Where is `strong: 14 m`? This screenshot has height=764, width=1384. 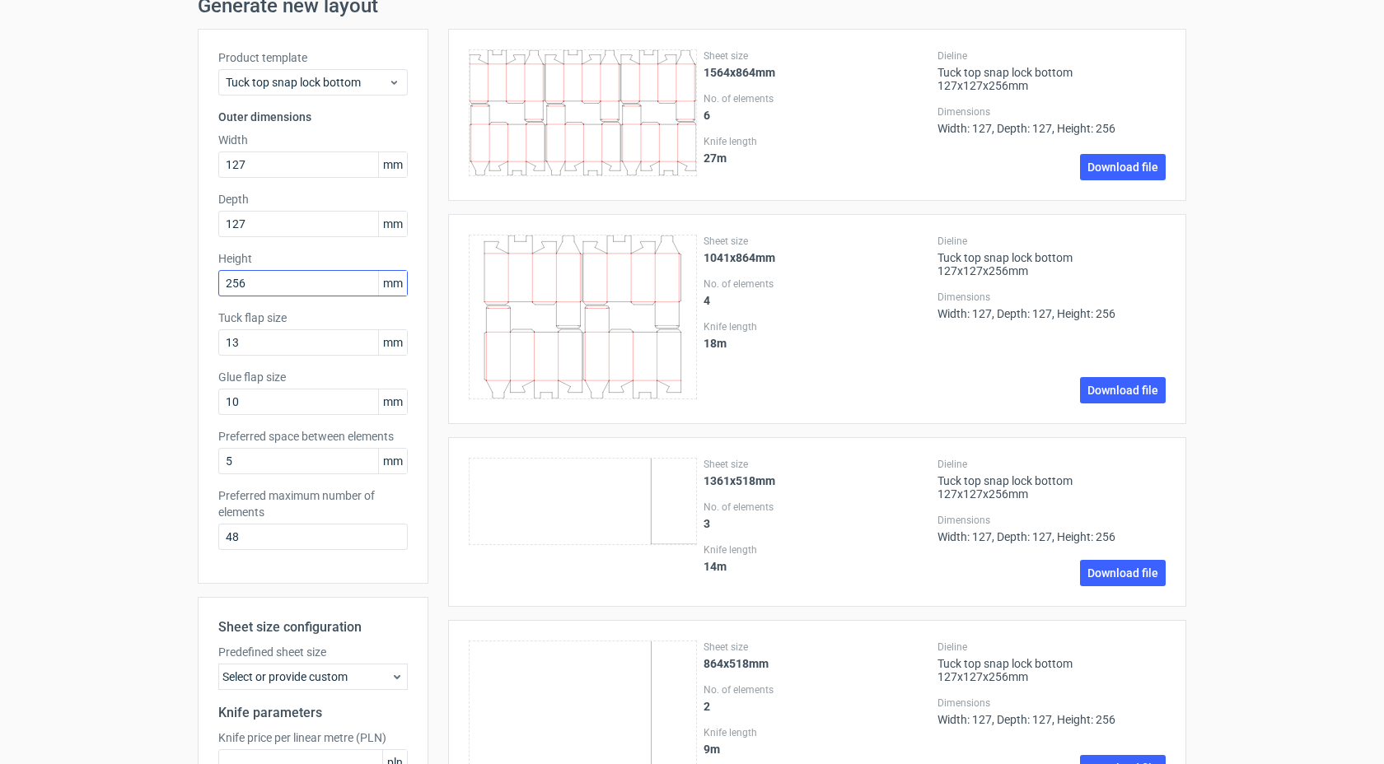
strong: 14 m is located at coordinates (715, 567).